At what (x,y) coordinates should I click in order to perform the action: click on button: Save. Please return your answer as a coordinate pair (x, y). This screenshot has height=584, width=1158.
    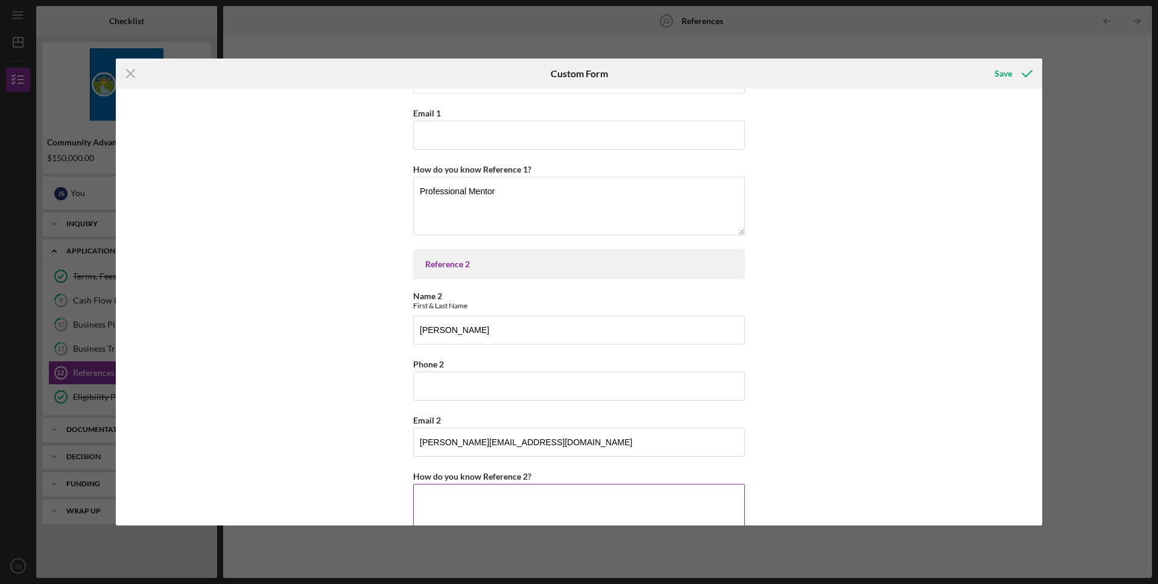
    Looking at the image, I should click on (1012, 74).